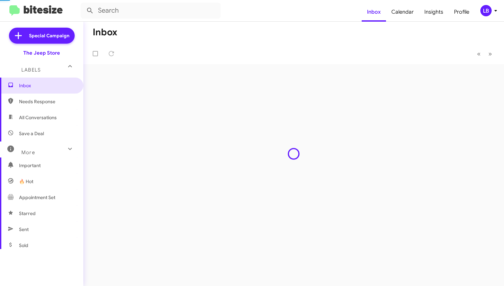  I want to click on span: Sold, so click(24, 246).